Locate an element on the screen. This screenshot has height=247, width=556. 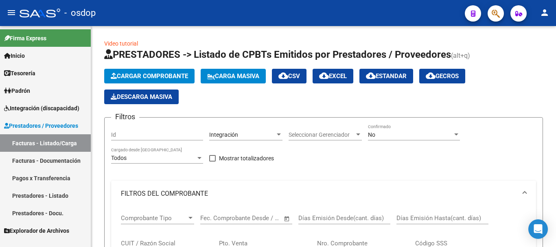
span: (alt+q) is located at coordinates (460, 55).